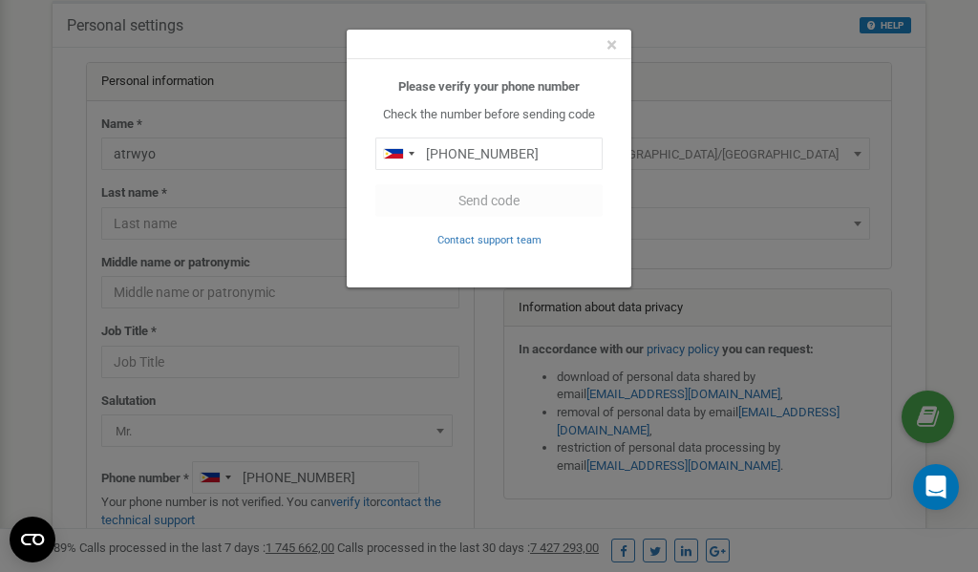 Image resolution: width=978 pixels, height=572 pixels. What do you see at coordinates (489, 86) in the screenshot?
I see `b: Please verify your phone number` at bounding box center [489, 86].